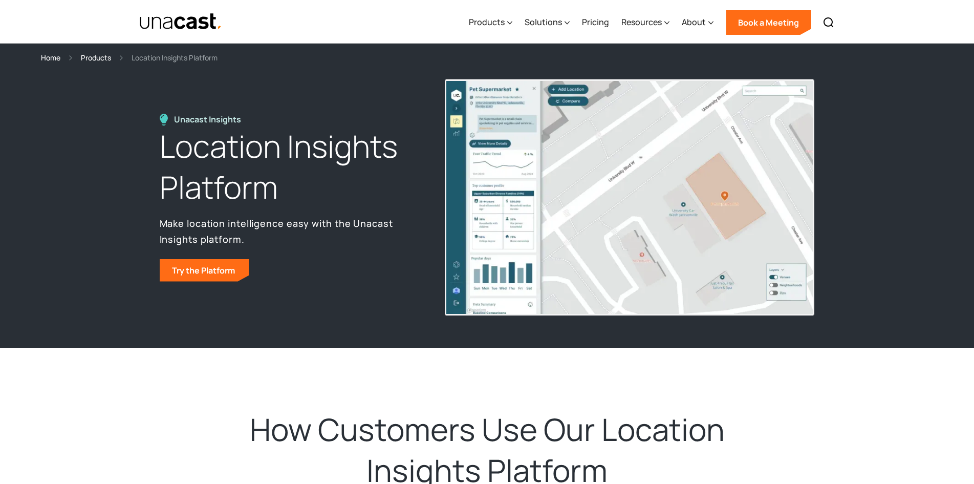  Describe the element at coordinates (210, 119) in the screenshot. I see `div: Unacast Insights` at that location.